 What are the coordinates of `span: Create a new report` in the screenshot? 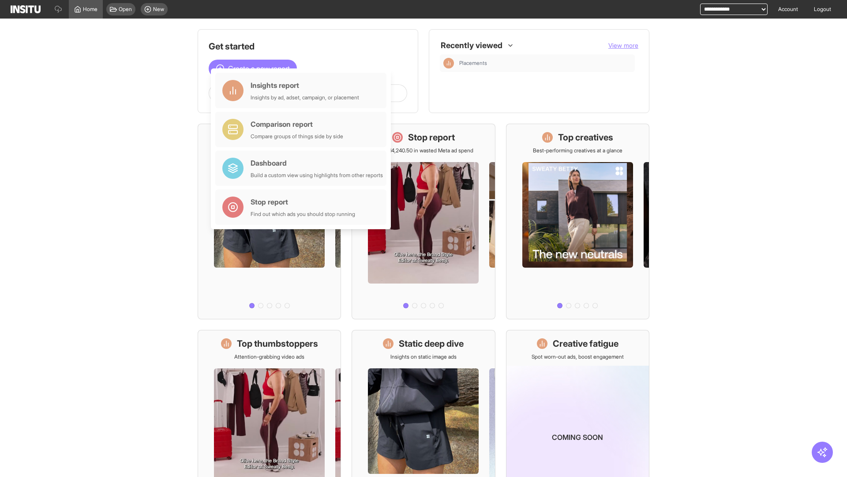 It's located at (259, 68).